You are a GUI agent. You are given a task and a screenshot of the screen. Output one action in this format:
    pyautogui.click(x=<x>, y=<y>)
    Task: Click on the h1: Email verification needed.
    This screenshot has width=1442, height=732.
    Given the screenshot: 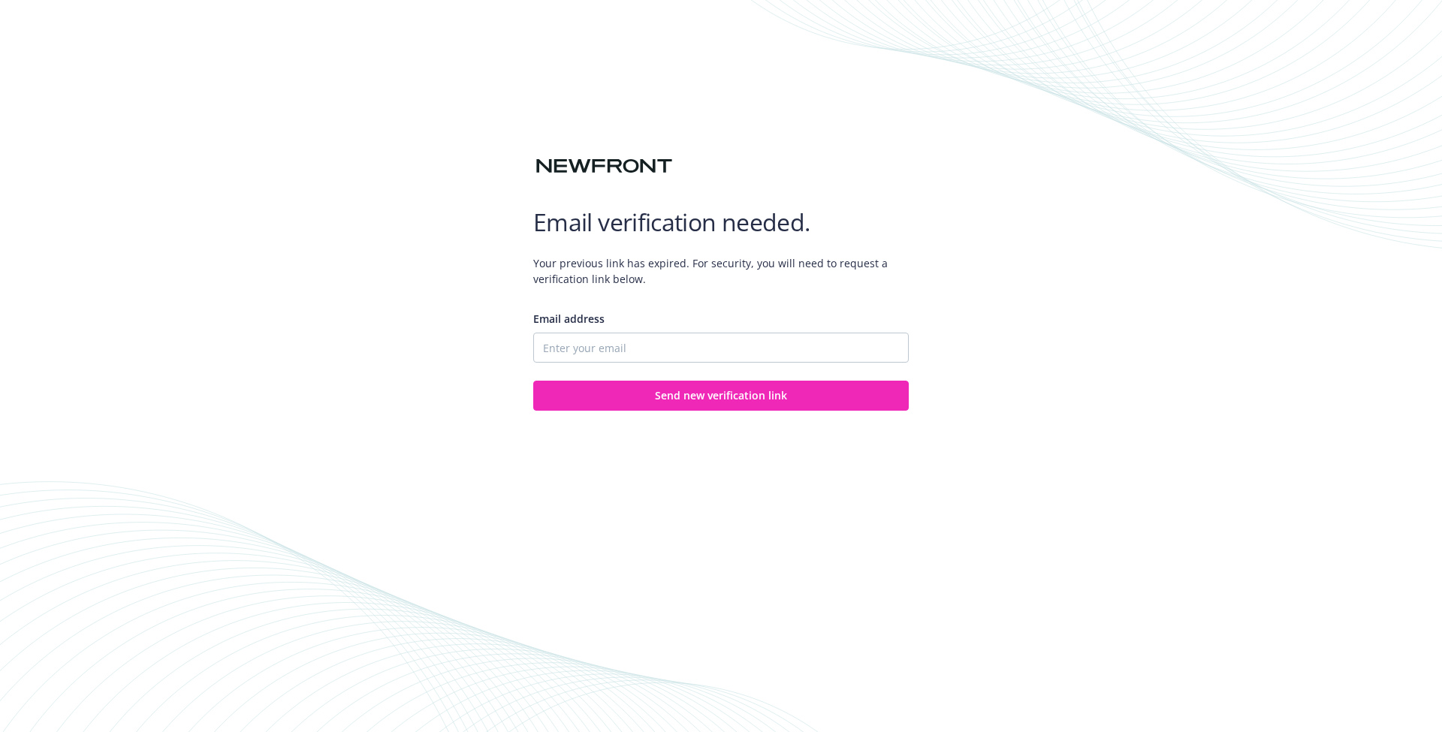 What is the action you would take?
    pyautogui.click(x=721, y=222)
    